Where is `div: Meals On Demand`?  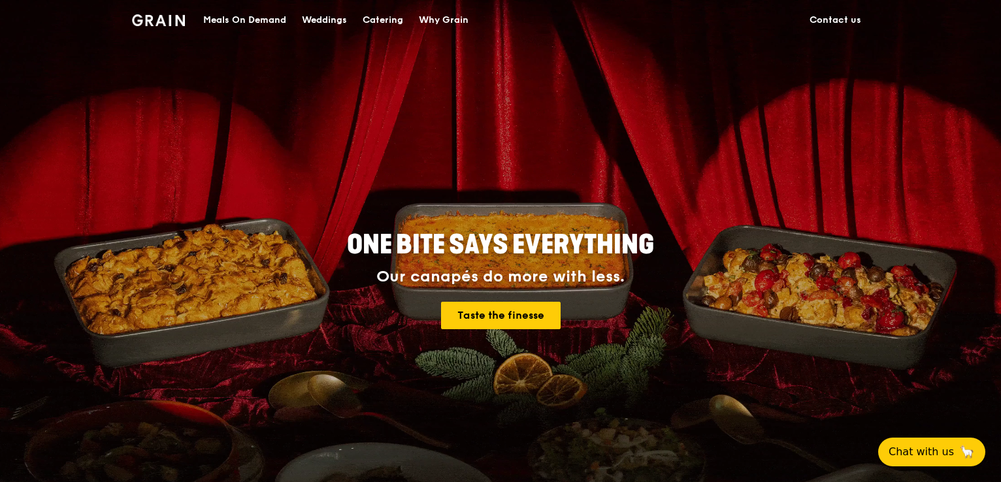
div: Meals On Demand is located at coordinates (244, 20).